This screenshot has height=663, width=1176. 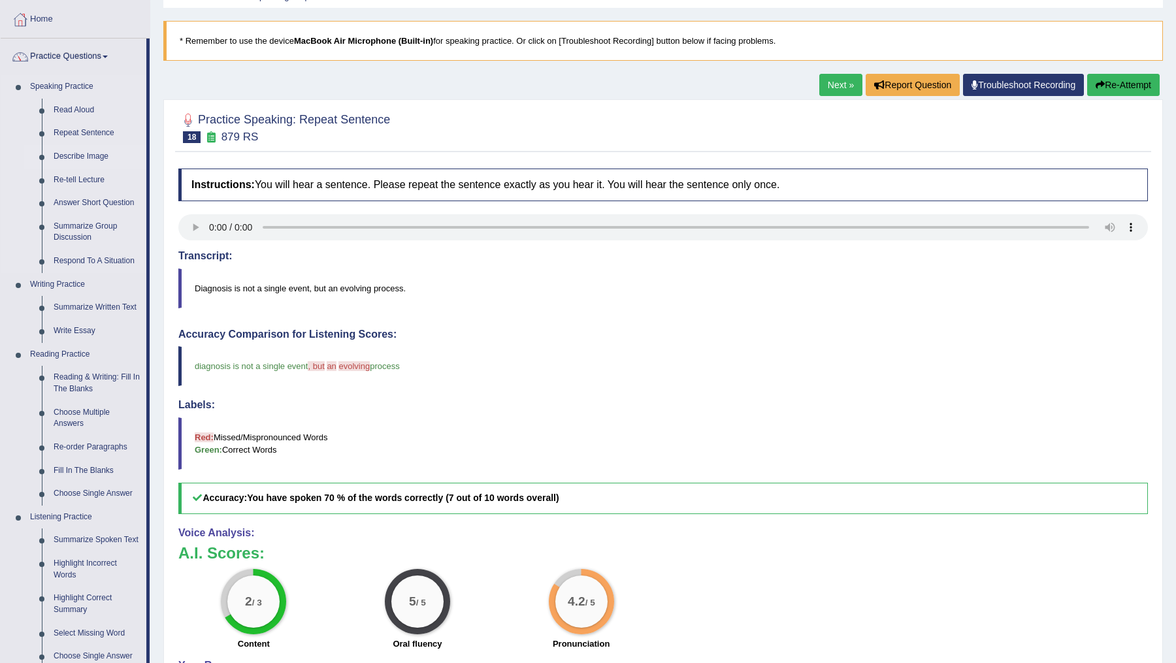 I want to click on a: Speaking Practice, so click(x=85, y=87).